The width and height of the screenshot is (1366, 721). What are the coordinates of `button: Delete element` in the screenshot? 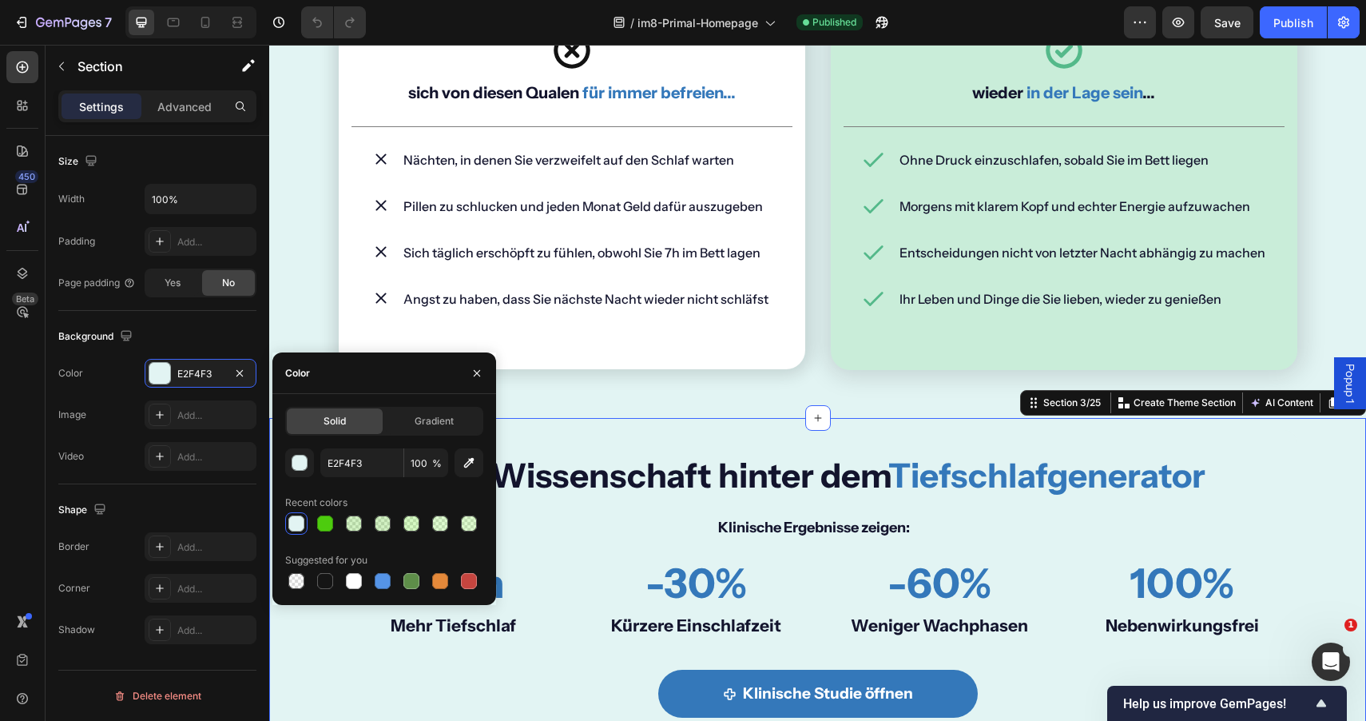 It's located at (157, 696).